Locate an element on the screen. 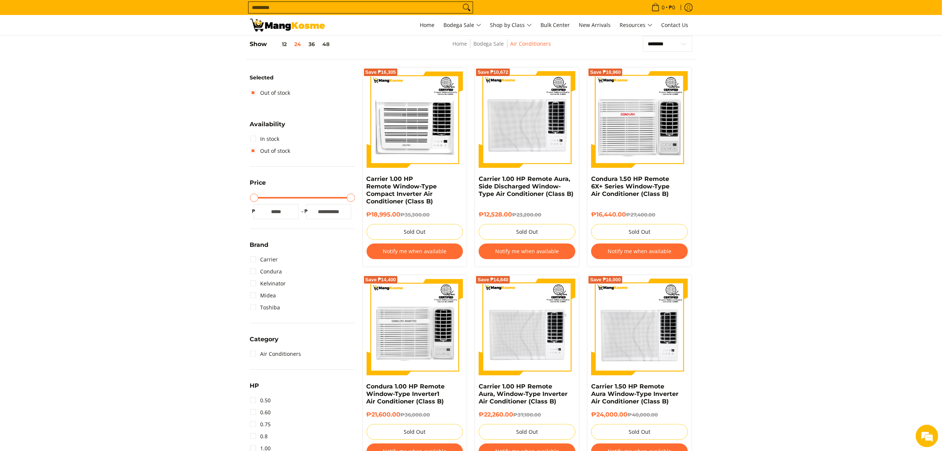  img: Carrier 1.00 HP Remote Window-Type Compact Inverter Air Conditioner (Class B) is located at coordinates (415, 120).